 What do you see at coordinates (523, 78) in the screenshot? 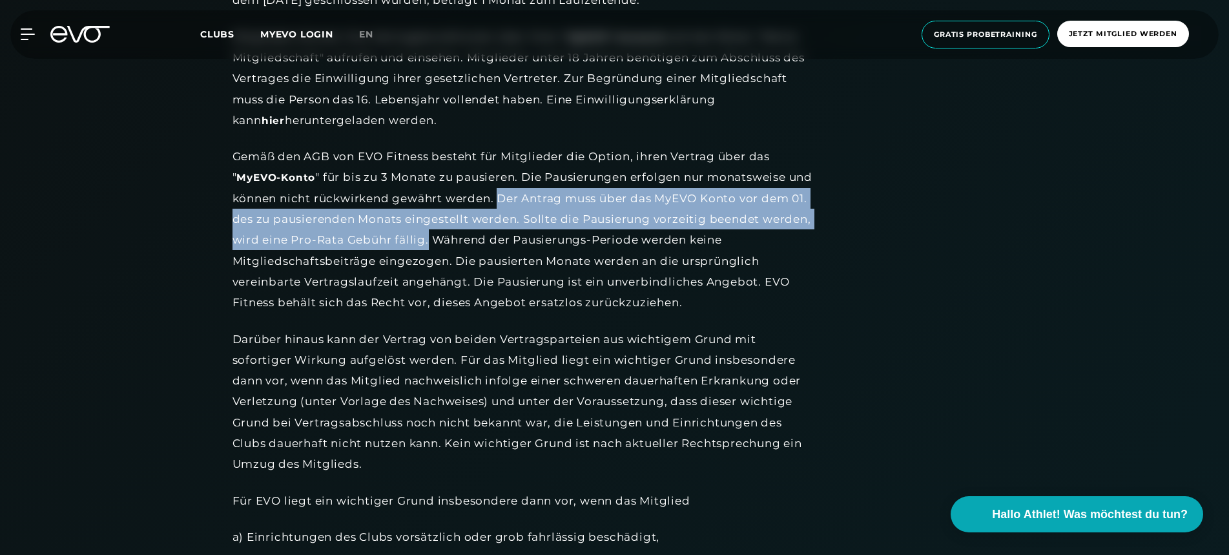
I see `div: Mitglieder können ihre Vertragskonditionen über ihren " und den Reiter "Meine Mitgliedschaft" auf...` at bounding box center [523, 78].